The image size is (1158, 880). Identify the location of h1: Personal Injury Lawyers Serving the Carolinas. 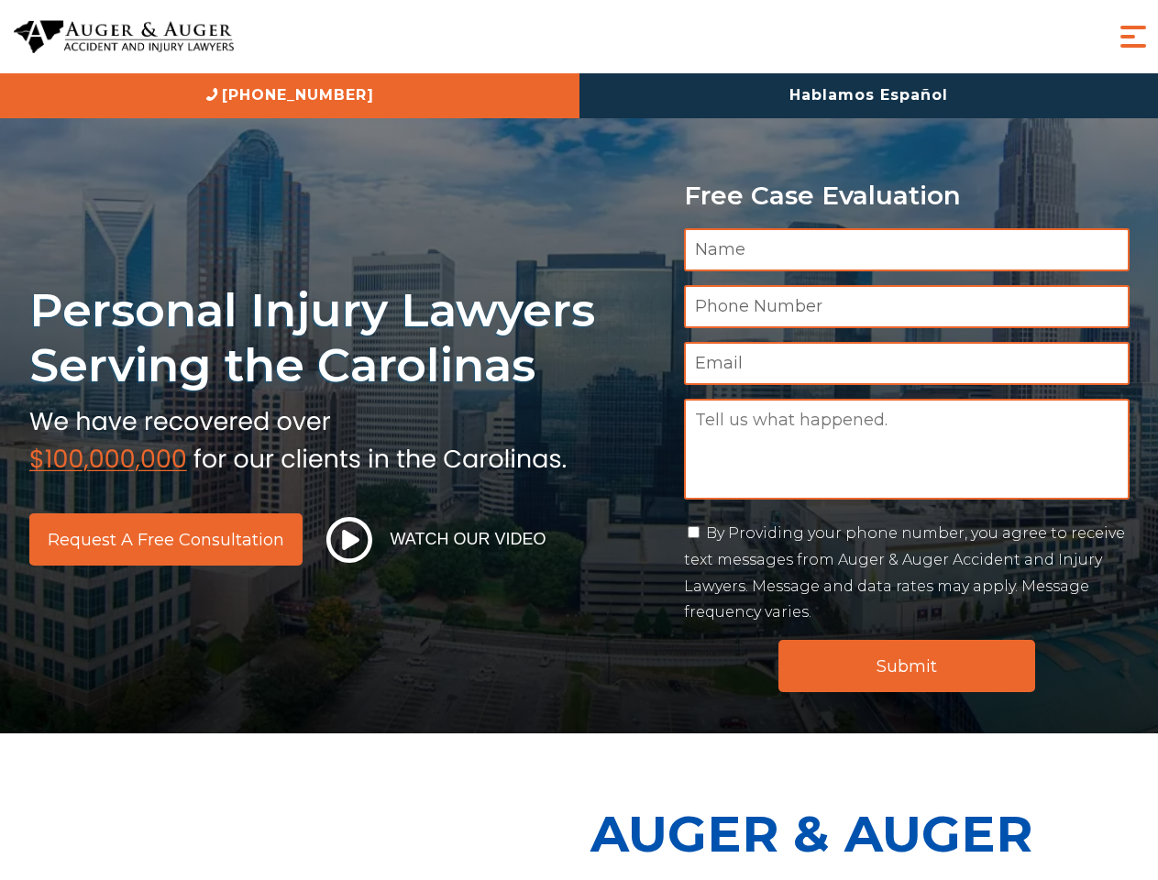
(346, 337).